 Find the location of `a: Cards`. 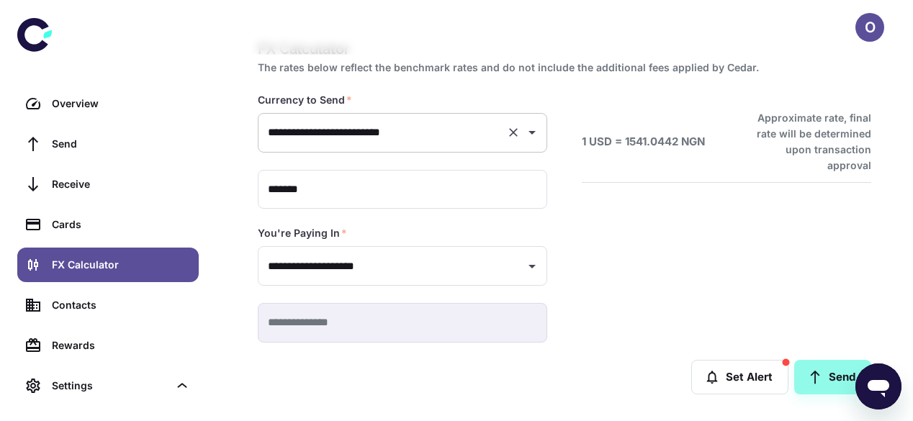

a: Cards is located at coordinates (108, 225).